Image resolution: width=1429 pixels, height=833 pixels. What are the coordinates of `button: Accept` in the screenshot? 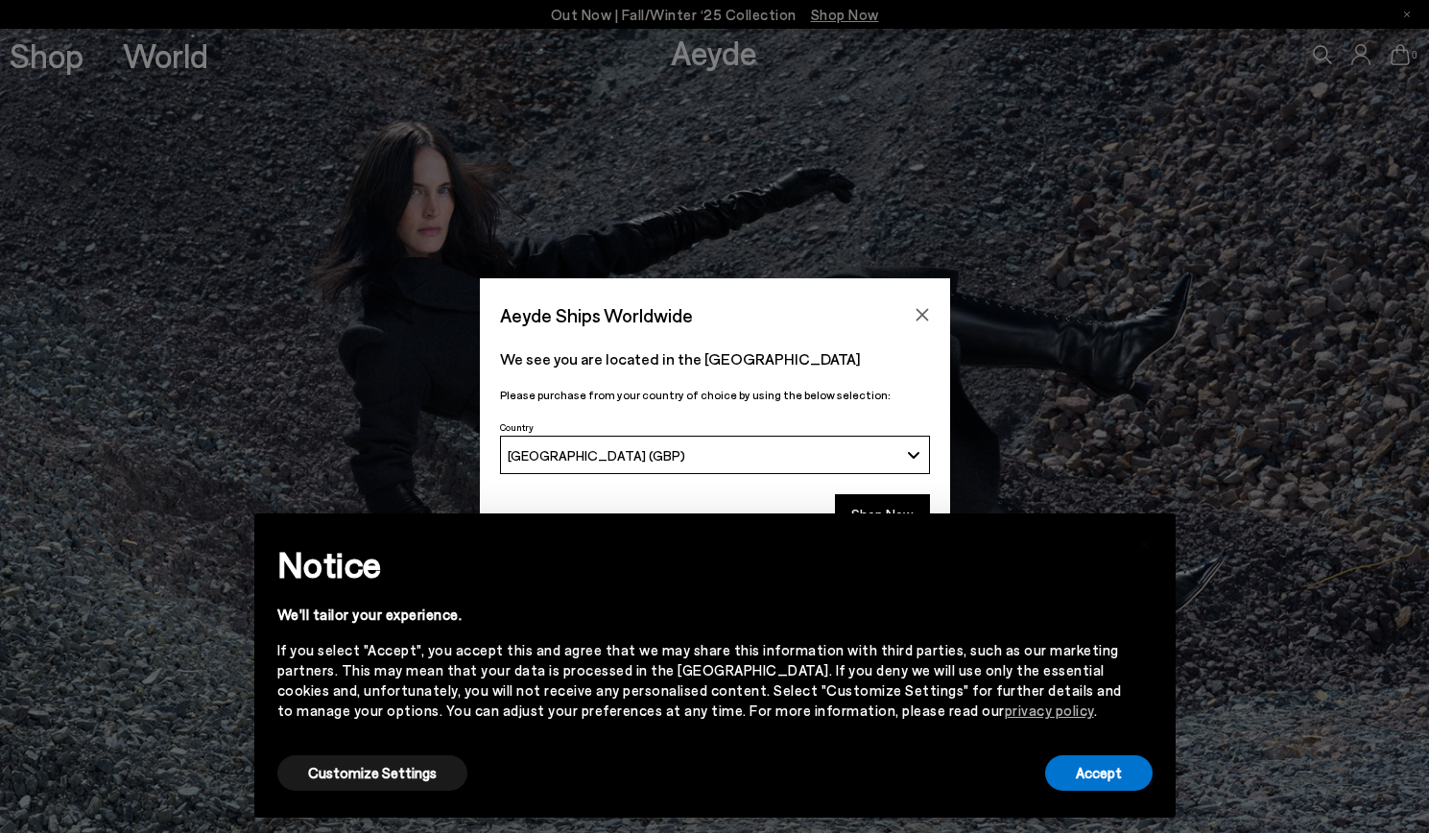 It's located at (1099, 772).